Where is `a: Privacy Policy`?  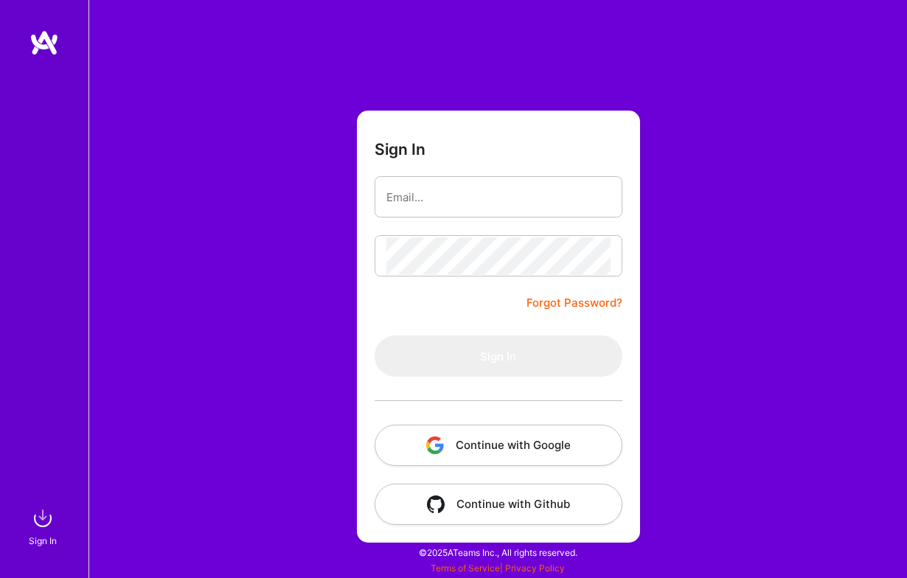
a: Privacy Policy is located at coordinates (535, 568).